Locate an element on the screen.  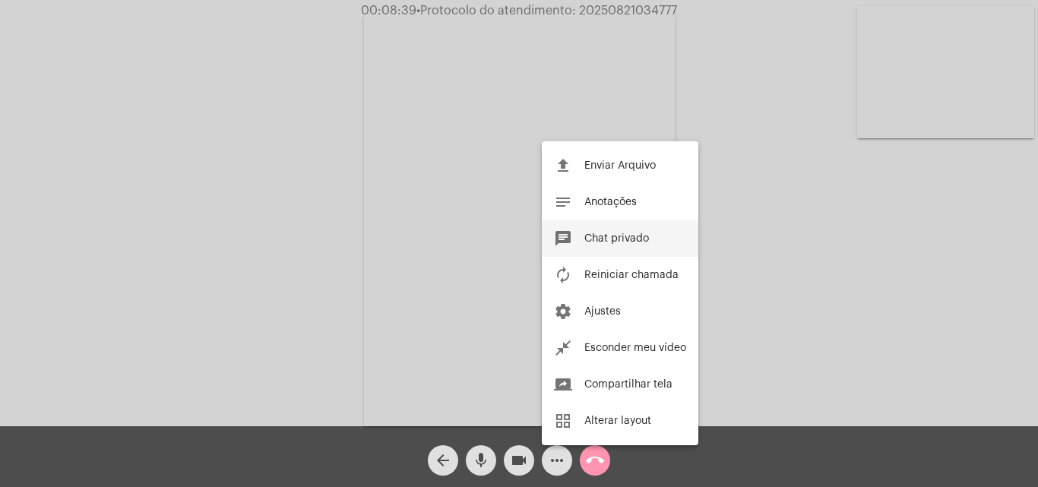
mat-icon: chat is located at coordinates (563, 239).